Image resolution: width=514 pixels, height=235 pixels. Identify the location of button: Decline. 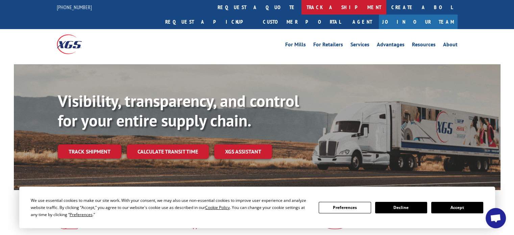
(401, 208).